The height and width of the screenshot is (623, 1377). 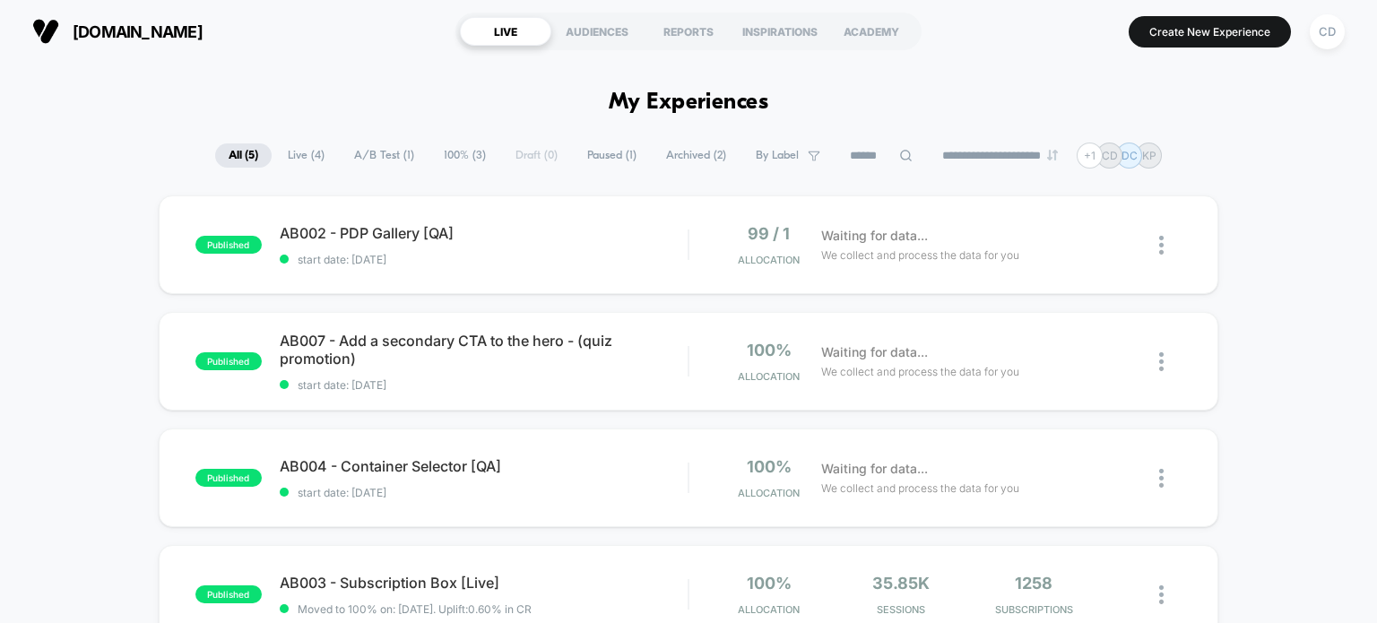 What do you see at coordinates (871, 31) in the screenshot?
I see `div: ACADEMY` at bounding box center [871, 31].